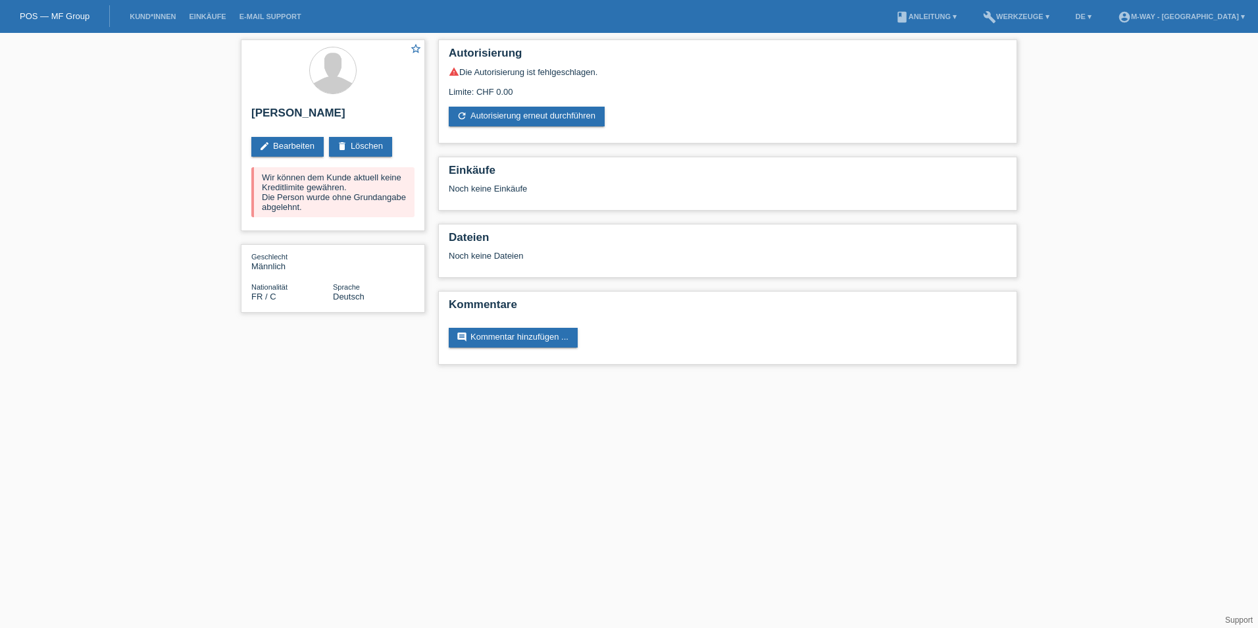 The image size is (1258, 628). Describe the element at coordinates (349, 296) in the screenshot. I see `span: Deutsch` at that location.